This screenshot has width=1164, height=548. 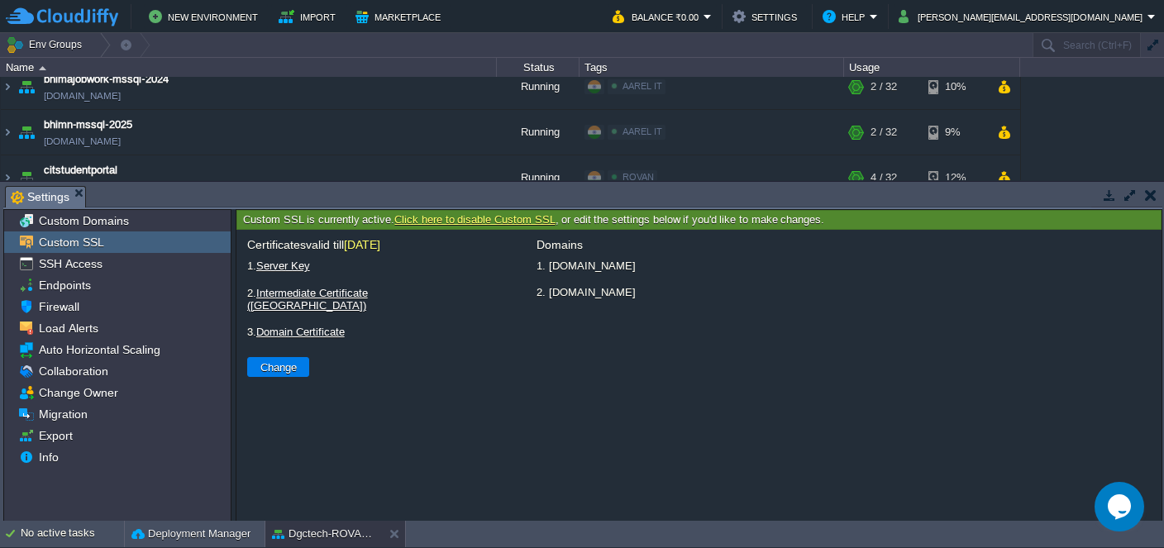 I want to click on span: Export, so click(x=55, y=436).